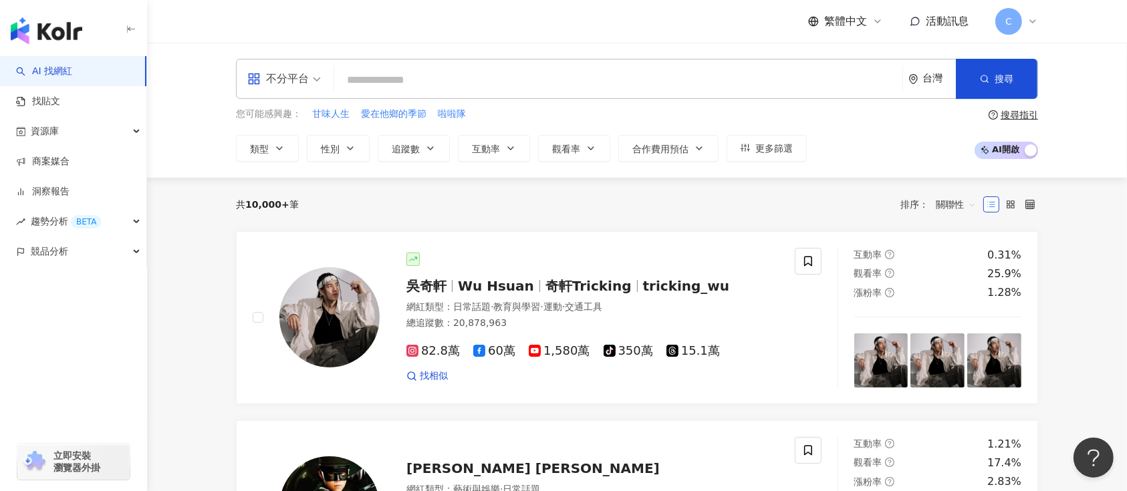 The height and width of the screenshot is (491, 1127). Describe the element at coordinates (947, 21) in the screenshot. I see `span: 活動訊息` at that location.